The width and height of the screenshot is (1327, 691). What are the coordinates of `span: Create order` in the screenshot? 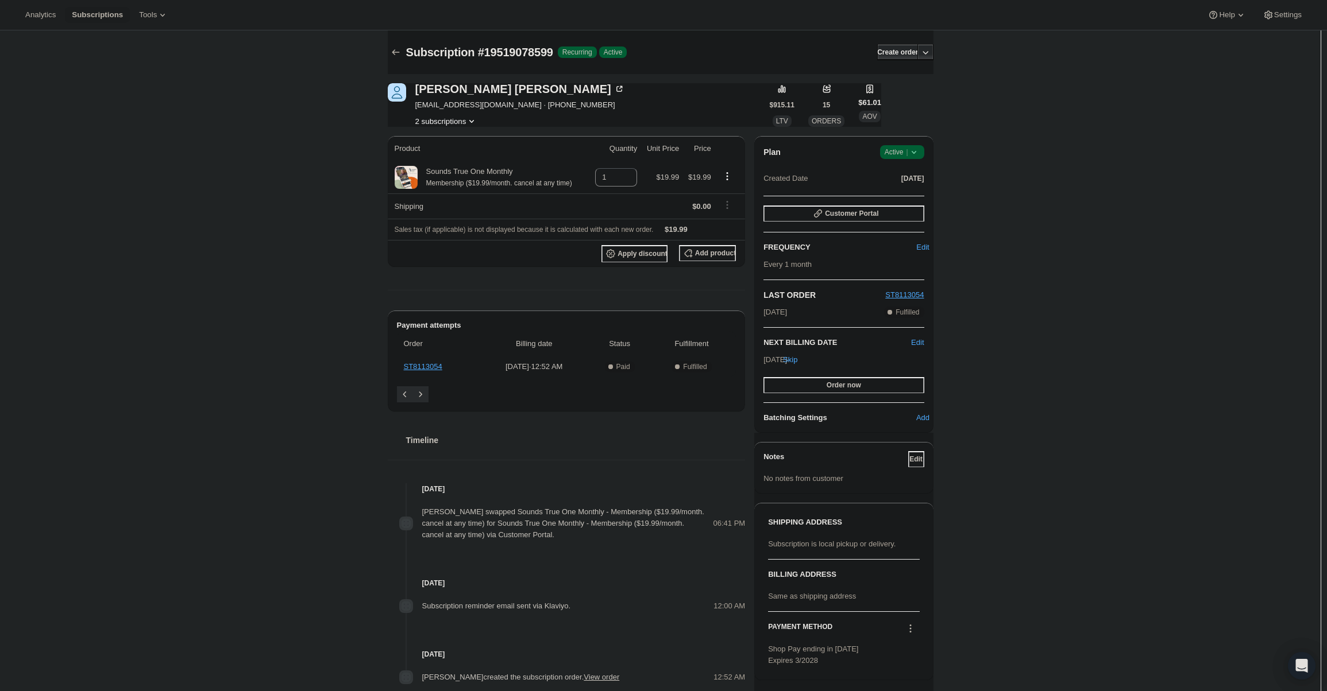 It's located at (897, 52).